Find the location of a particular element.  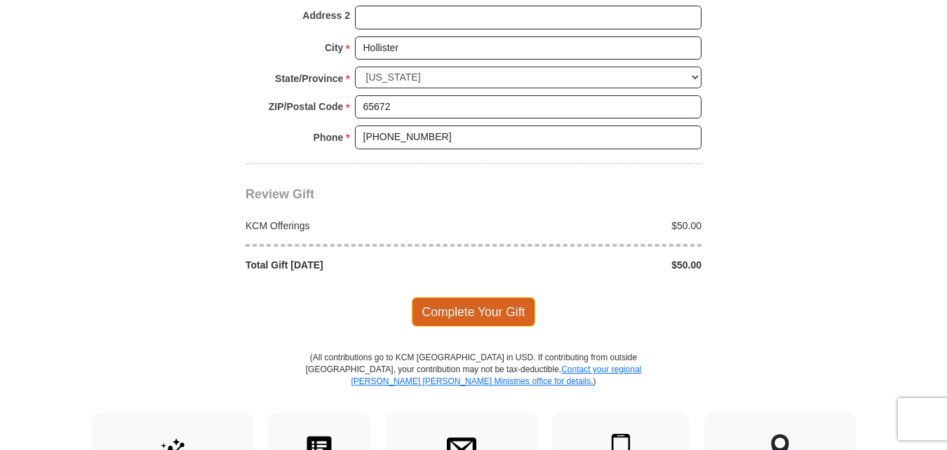

strong: ZIP/Postal Code is located at coordinates (306, 107).